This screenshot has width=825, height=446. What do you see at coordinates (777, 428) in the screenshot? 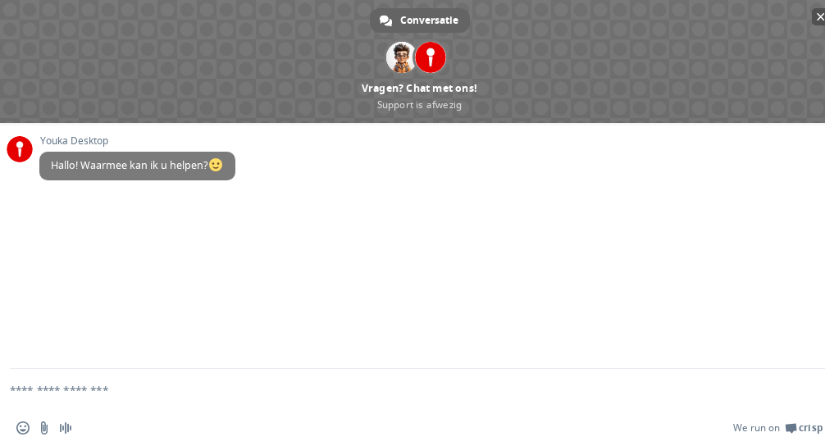
I see `a: We run onCrisp` at bounding box center [777, 428].